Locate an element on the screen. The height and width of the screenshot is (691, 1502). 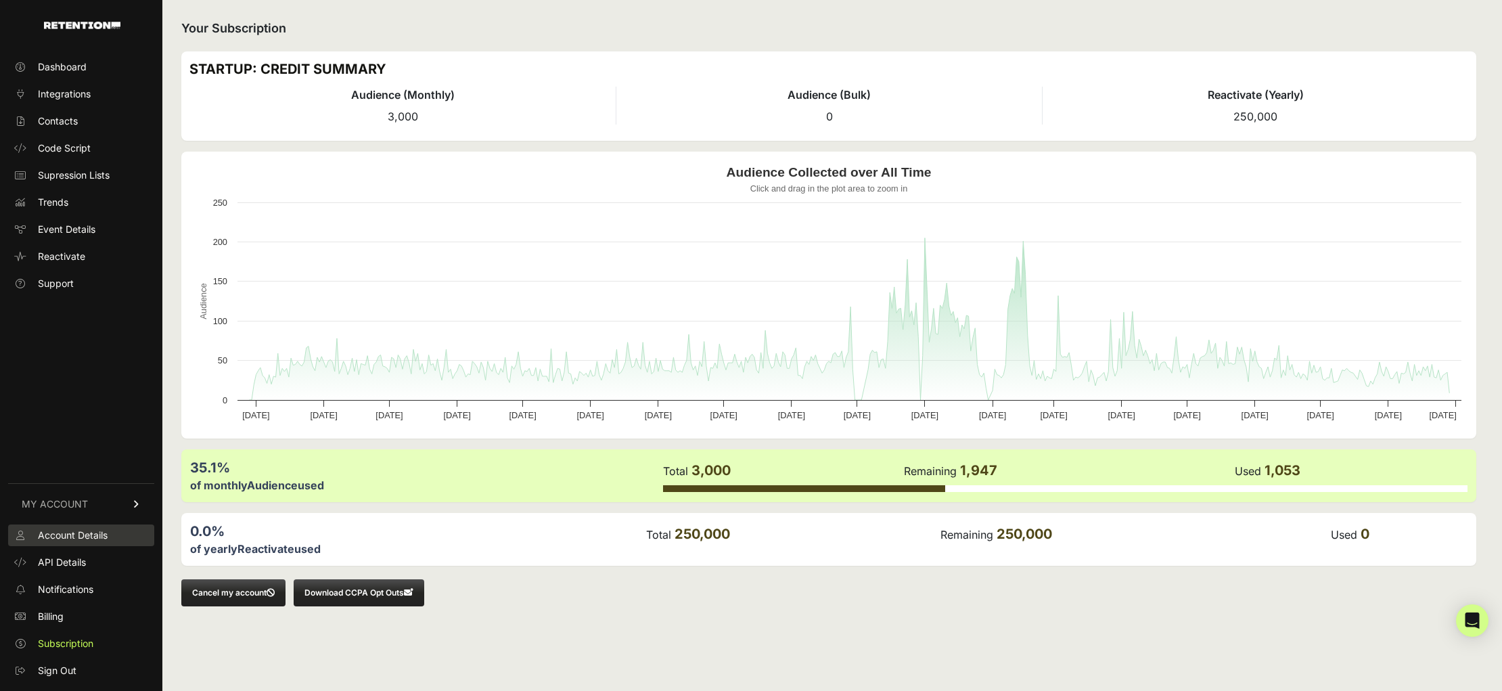
span: Event Details is located at coordinates (66, 229).